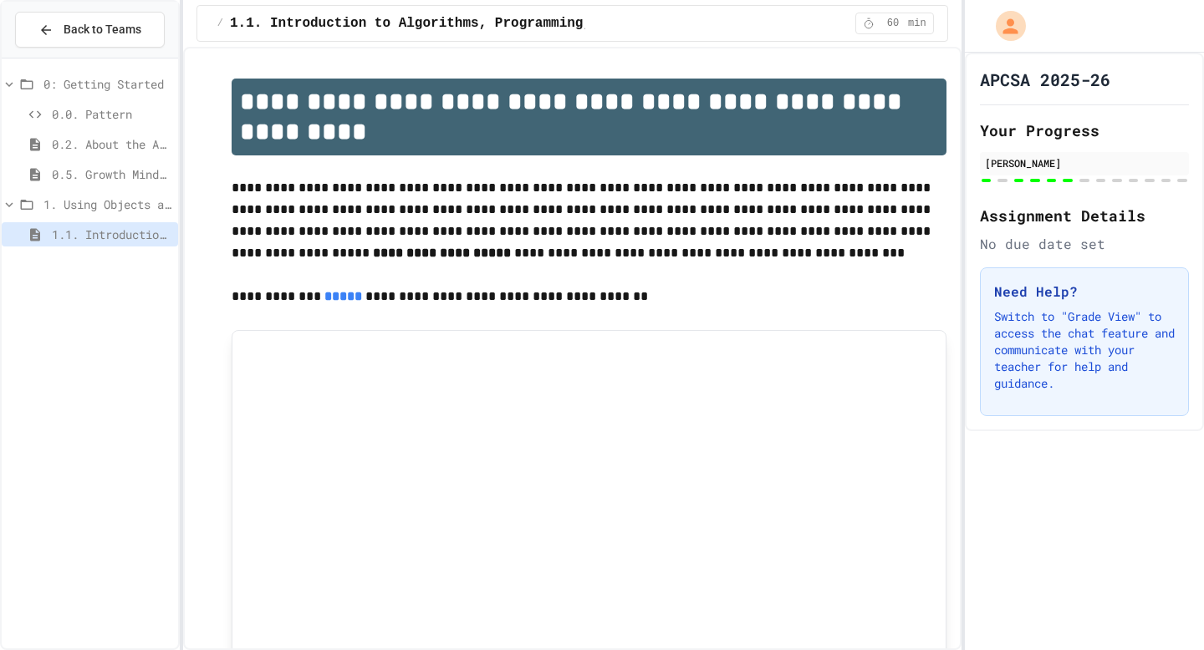 This screenshot has width=1204, height=650. What do you see at coordinates (111, 114) in the screenshot?
I see `span: 0.0. Pattern` at bounding box center [111, 114].